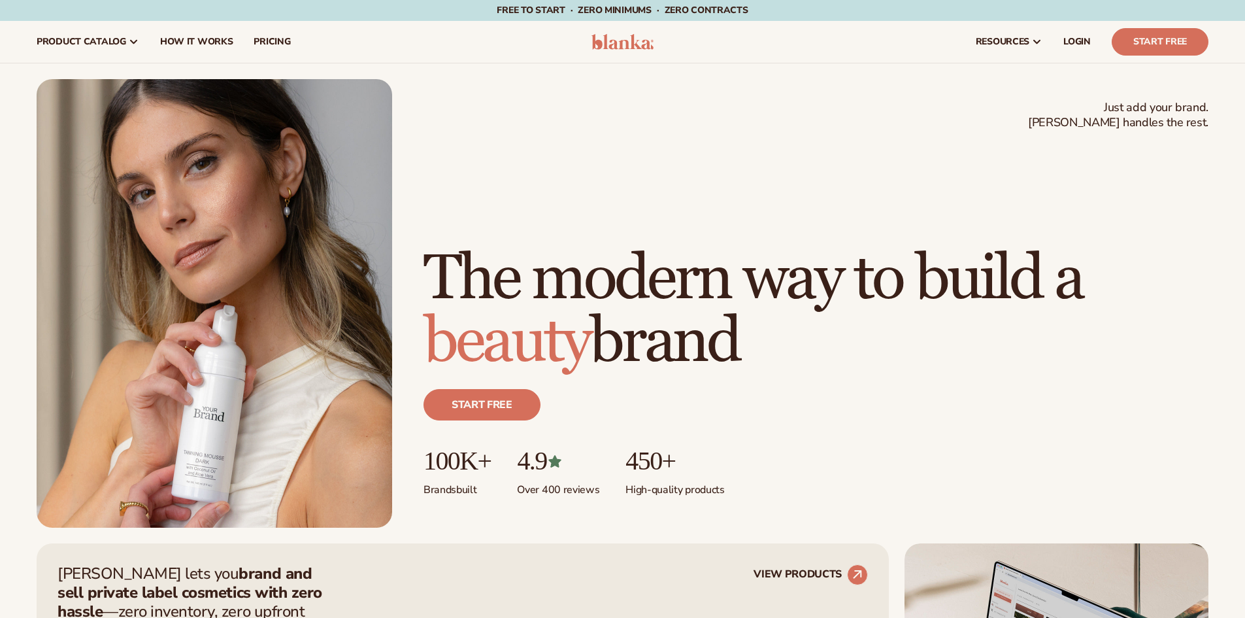 The width and height of the screenshot is (1245, 618). I want to click on p: 100K+, so click(457, 461).